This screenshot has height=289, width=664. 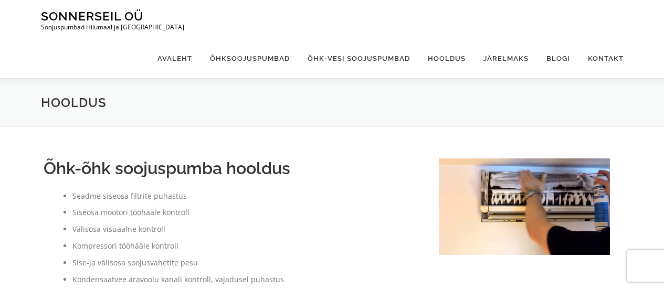 I want to click on img: õhksoojuspumba hooldus, so click(x=524, y=207).